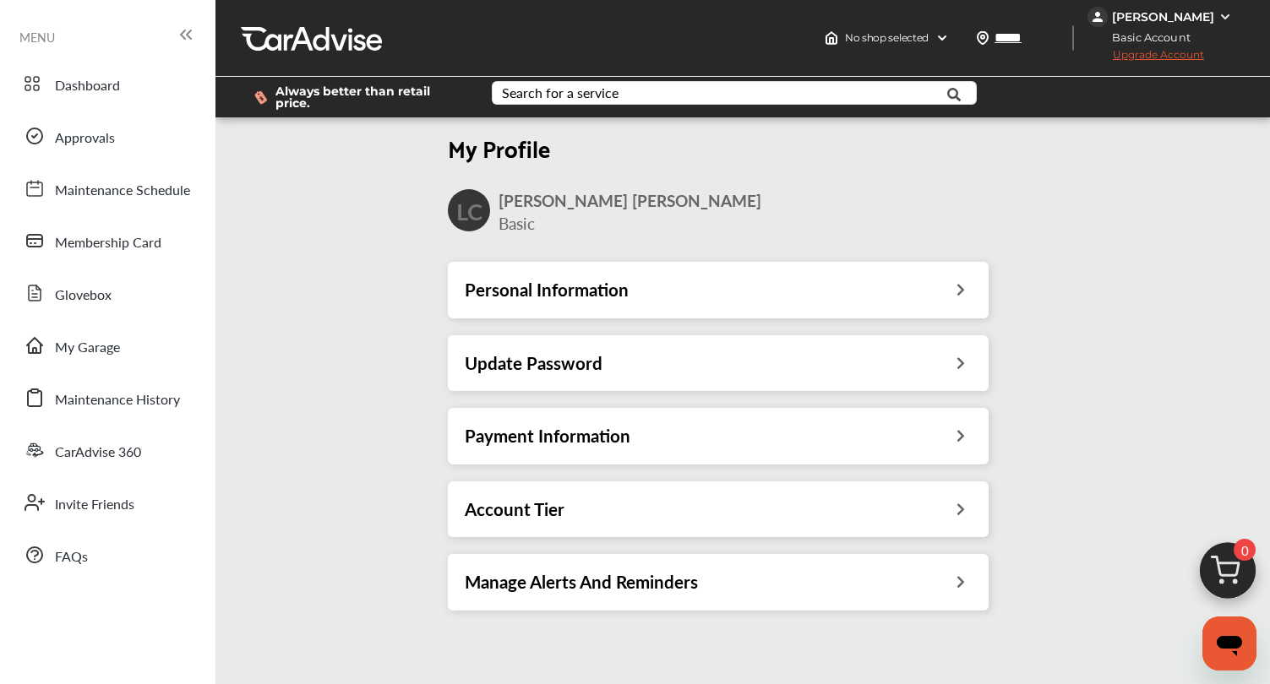 Image resolution: width=1270 pixels, height=684 pixels. Describe the element at coordinates (515, 509) in the screenshot. I see `h3: Account Tier` at that location.